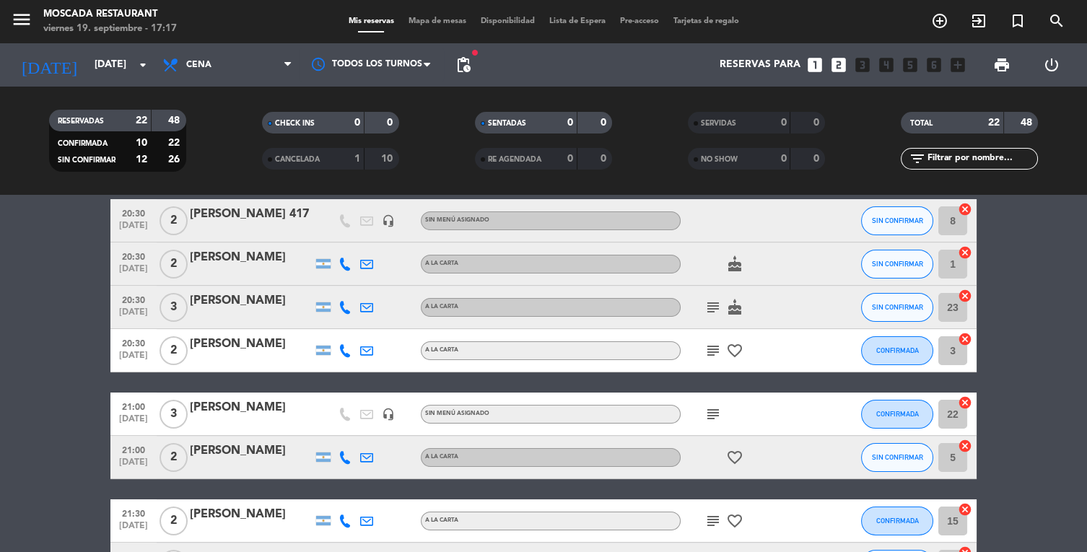 Image resolution: width=1087 pixels, height=552 pixels. I want to click on i: menu, so click(22, 19).